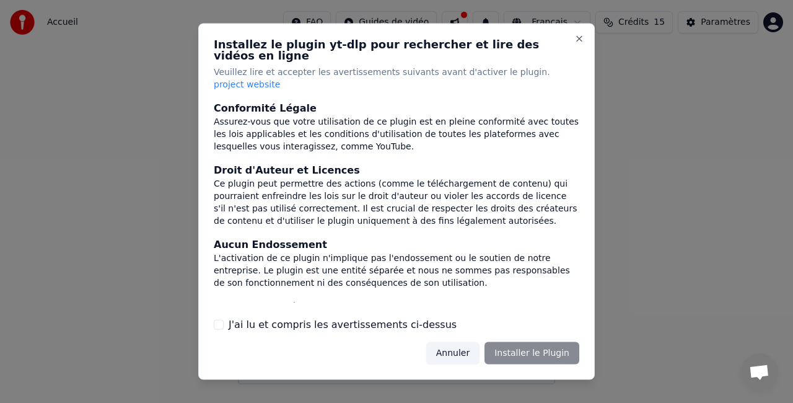 The width and height of the screenshot is (793, 403). What do you see at coordinates (397, 134) in the screenshot?
I see `div: Assurez-vous que votre utilisation de ce plugin est en pleine conformité avec toutes les lois app...` at bounding box center [397, 134].